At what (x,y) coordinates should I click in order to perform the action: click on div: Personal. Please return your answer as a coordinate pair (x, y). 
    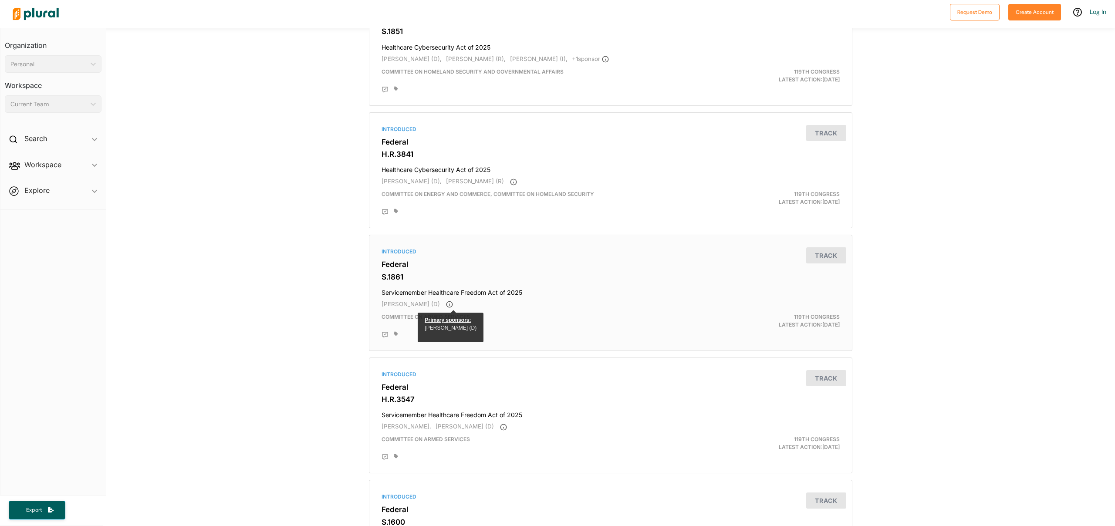
    Looking at the image, I should click on (49, 64).